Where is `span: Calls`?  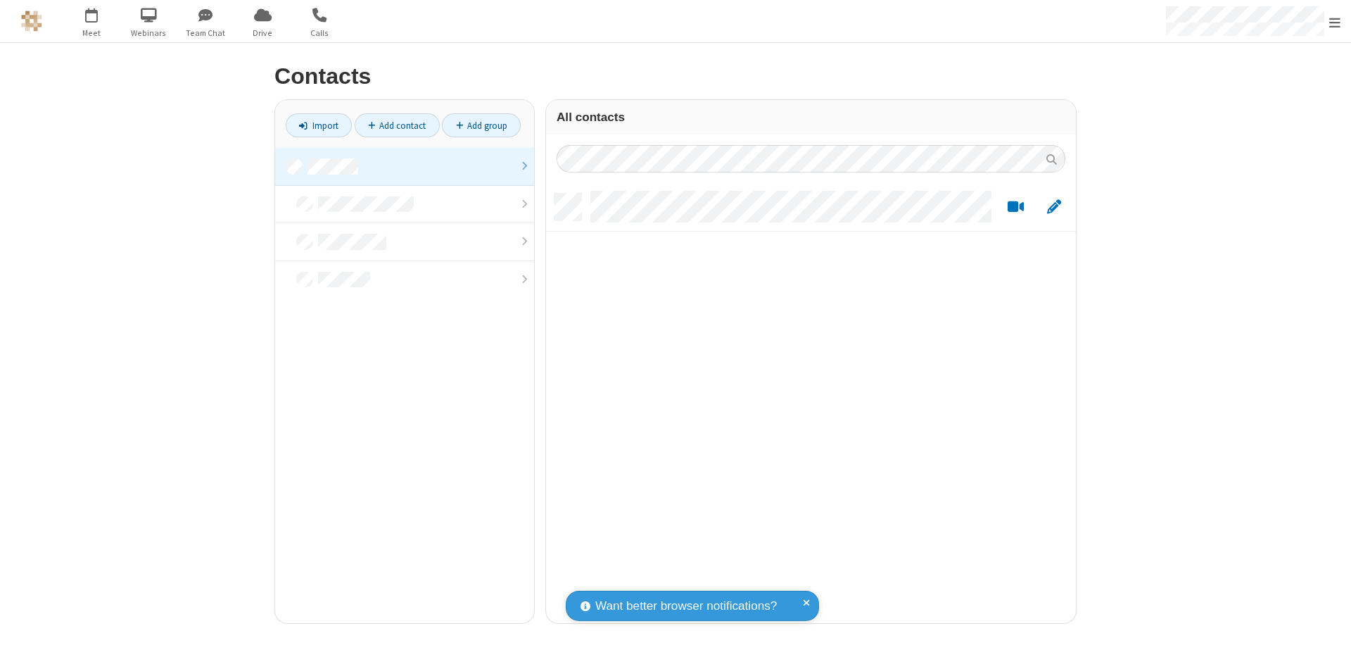
span: Calls is located at coordinates (320, 33).